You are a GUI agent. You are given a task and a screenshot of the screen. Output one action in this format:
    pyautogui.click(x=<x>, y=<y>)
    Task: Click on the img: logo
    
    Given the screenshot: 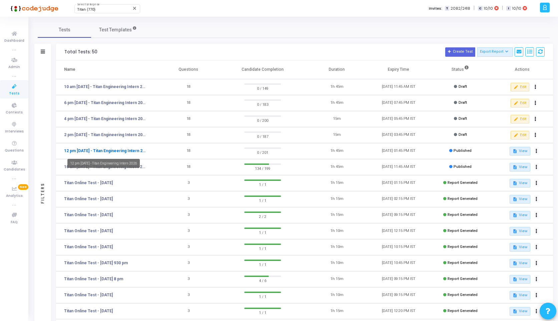 What is the action you would take?
    pyautogui.click(x=33, y=8)
    